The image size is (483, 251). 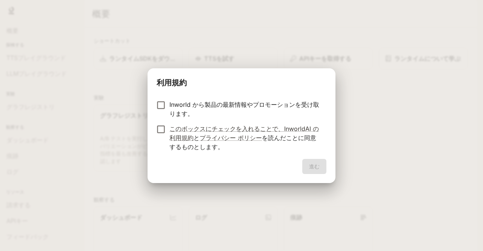 What do you see at coordinates (172, 83) in the screenshot?
I see `font: 利用規約` at bounding box center [172, 83].